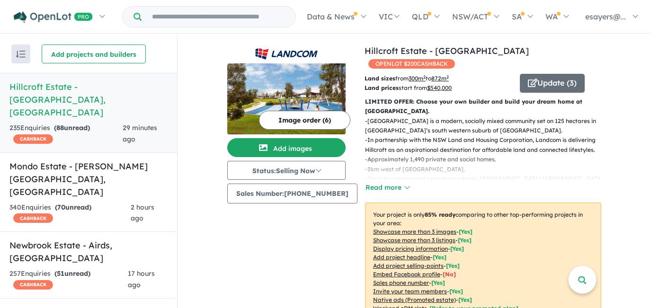 The image size is (651, 308). I want to click on a: Hillcroft Estate - Claymore LogoHillcroft Estate - Claymore, so click(287, 90).